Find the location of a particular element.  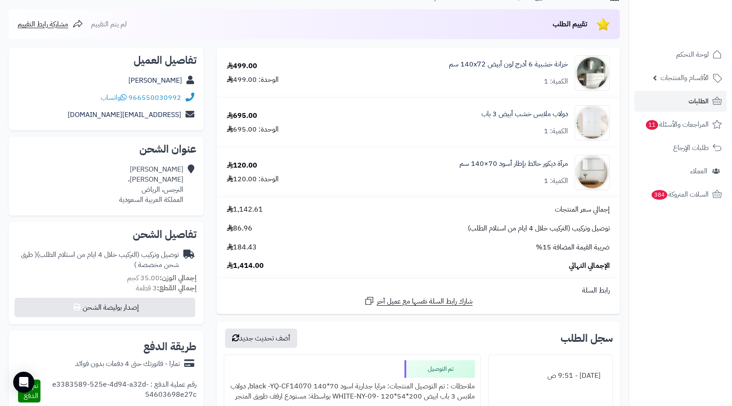

strong: إجمالي الوزن: is located at coordinates (178, 278).